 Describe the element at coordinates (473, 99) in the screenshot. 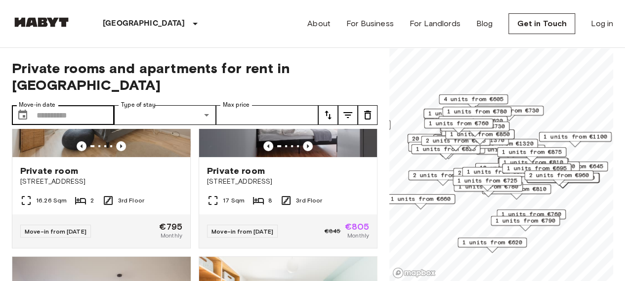

I see `span: 4 units from €605` at that location.